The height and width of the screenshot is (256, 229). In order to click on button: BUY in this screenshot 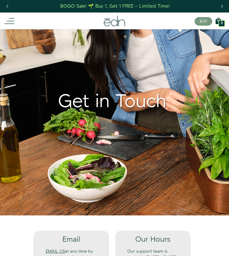, I will do `click(204, 21)`.